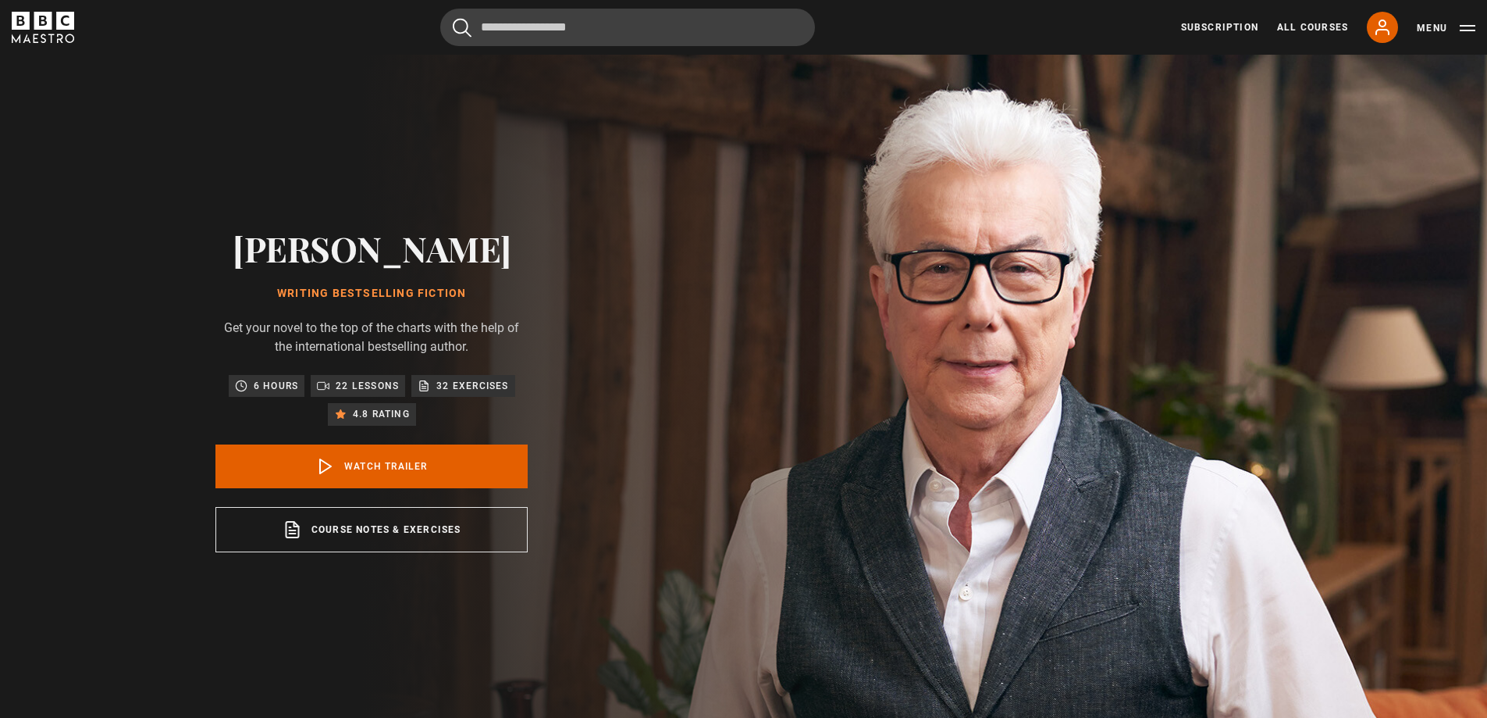 This screenshot has width=1487, height=718. Describe the element at coordinates (472, 386) in the screenshot. I see `p: 32 exercises` at that location.